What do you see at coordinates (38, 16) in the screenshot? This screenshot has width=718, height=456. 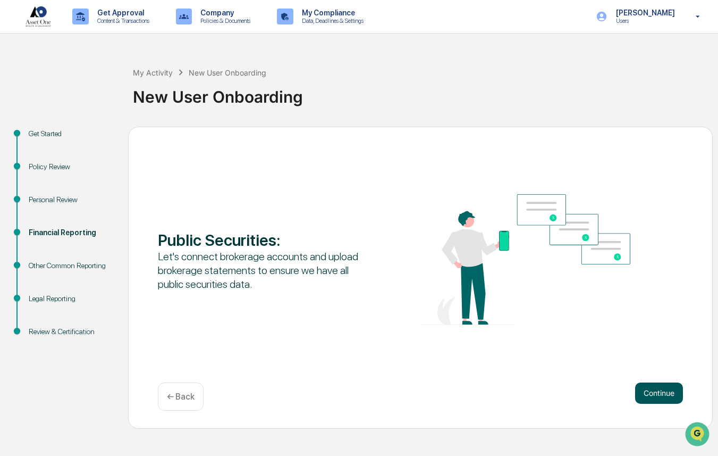 I see `img: logo` at bounding box center [38, 16].